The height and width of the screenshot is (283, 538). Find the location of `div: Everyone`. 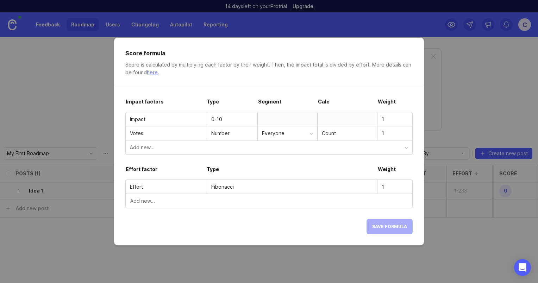

div: Everyone is located at coordinates (286, 134).